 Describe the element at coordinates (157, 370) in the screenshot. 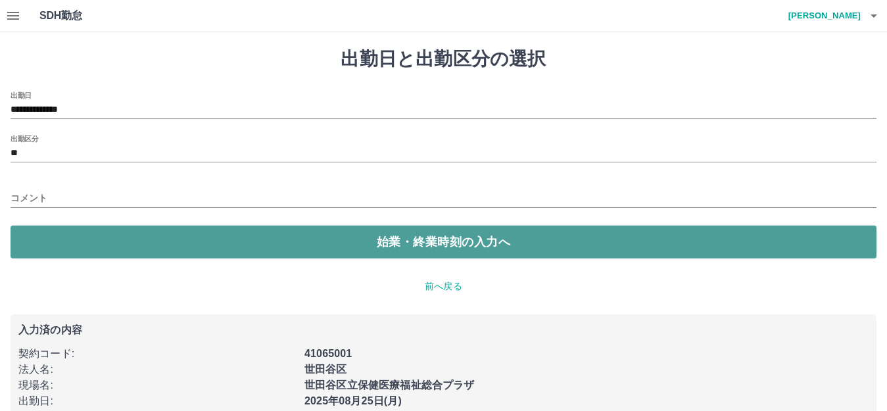

I see `p: 法人名 :` at that location.